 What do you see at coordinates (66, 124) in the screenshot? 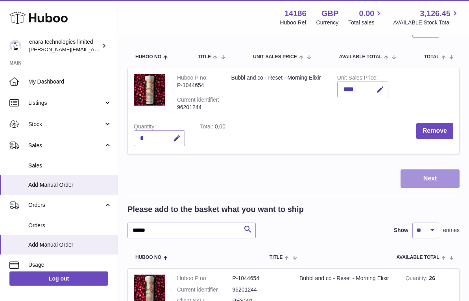
I see `span: Stock` at bounding box center [66, 124].